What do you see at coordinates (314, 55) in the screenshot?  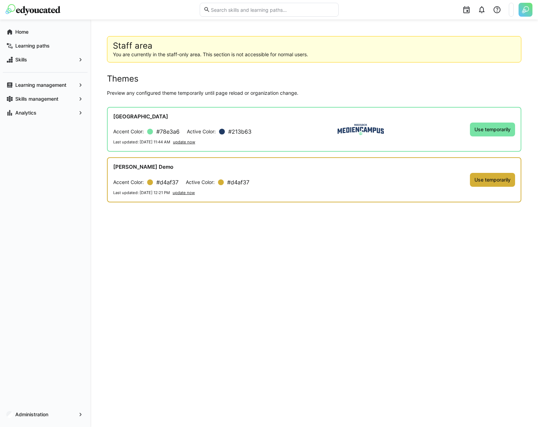 I see `p: You are currently in the staff-only area. This section is not accessible for normal users.` at bounding box center [314, 55].